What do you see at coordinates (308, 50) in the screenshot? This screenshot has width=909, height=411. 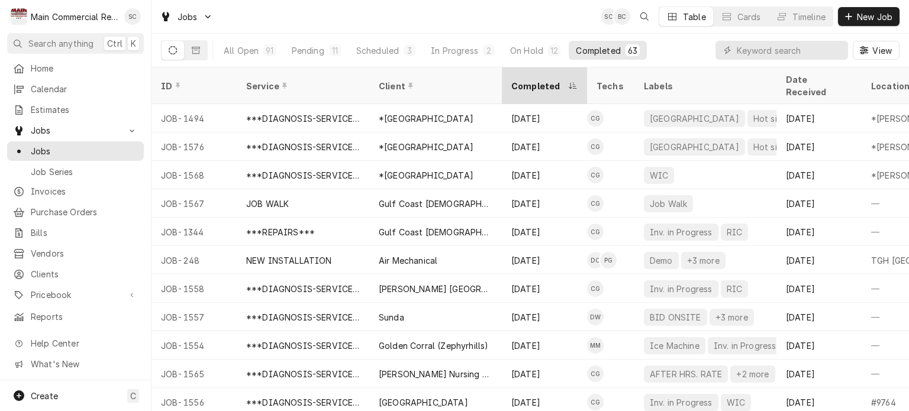 I see `div: Pending` at bounding box center [308, 50].